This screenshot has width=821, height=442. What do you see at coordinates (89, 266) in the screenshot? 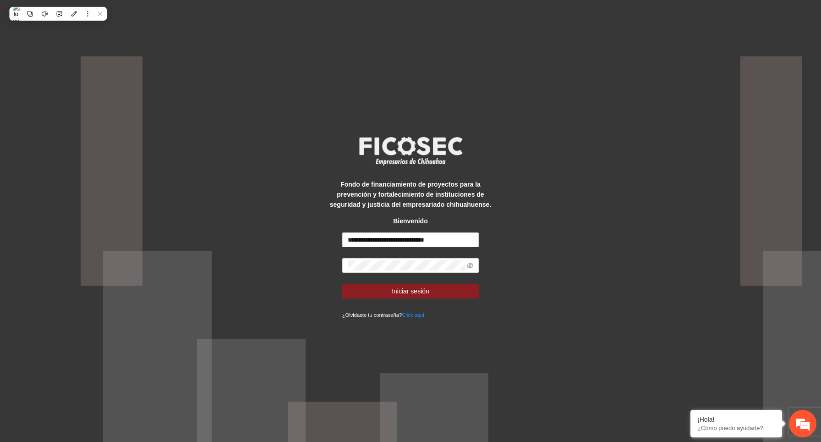
I see `textarea: Escriba su mensaje y pulse “Intro”` at bounding box center [89, 266].